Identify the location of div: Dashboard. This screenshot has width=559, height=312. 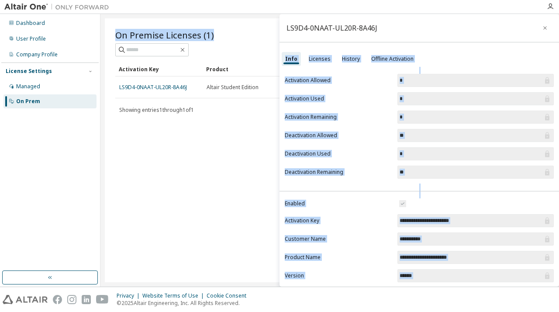
(31, 23).